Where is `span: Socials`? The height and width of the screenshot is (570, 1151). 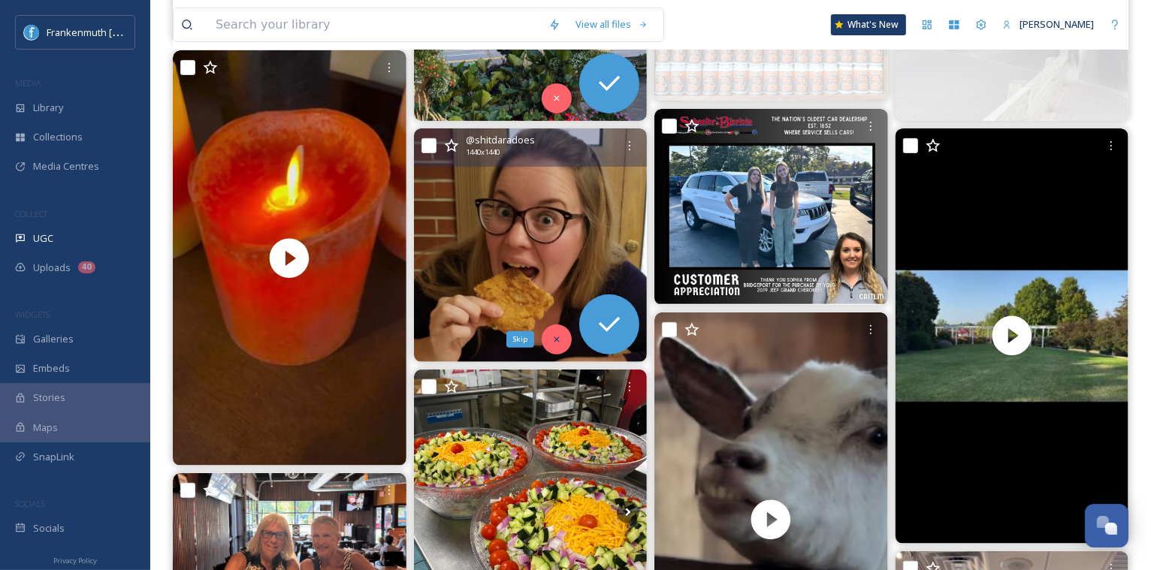 span: Socials is located at coordinates (49, 528).